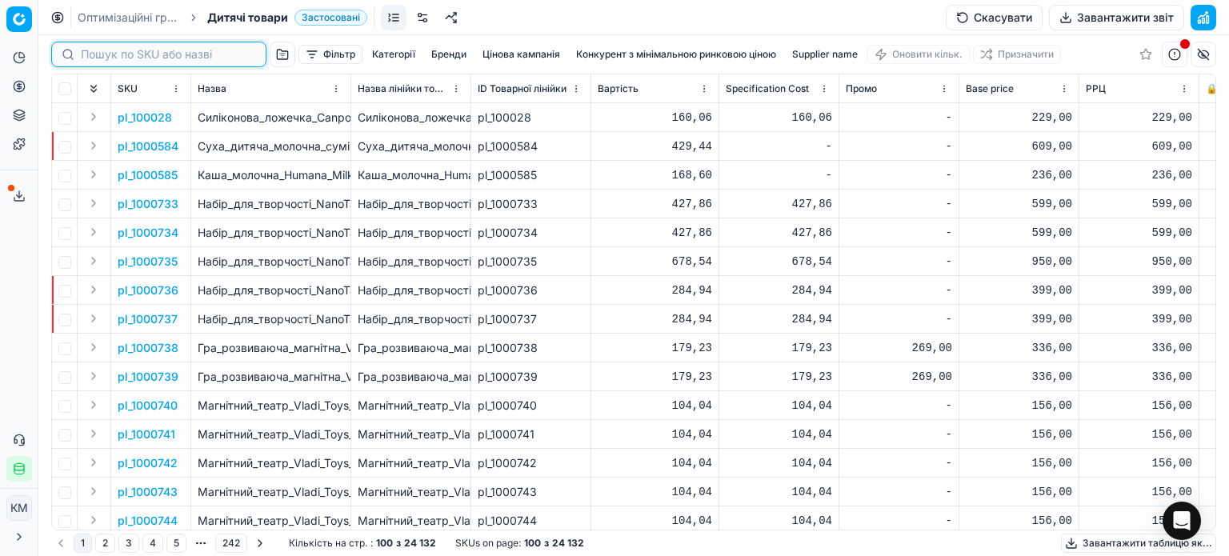  What do you see at coordinates (898, 377) in the screenshot?
I see `div: 269,00` at bounding box center [898, 377].